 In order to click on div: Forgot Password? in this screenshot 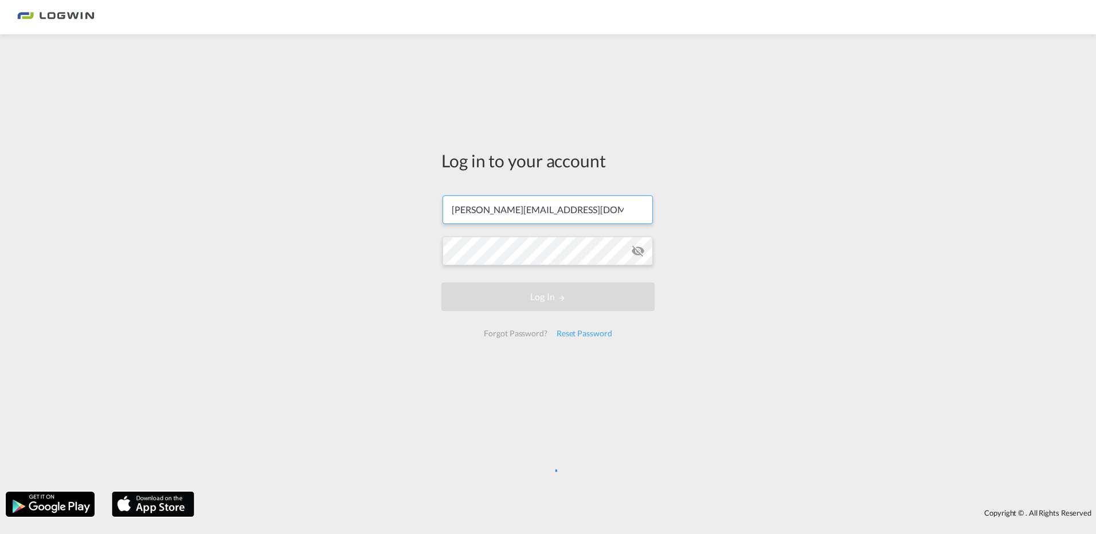, I will do `click(516, 334)`.